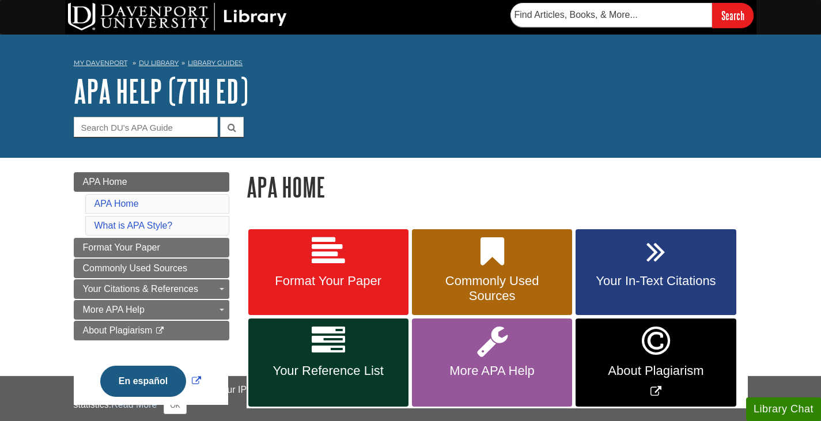 Image resolution: width=821 pixels, height=421 pixels. Describe the element at coordinates (105, 182) in the screenshot. I see `span: APA Home` at that location.